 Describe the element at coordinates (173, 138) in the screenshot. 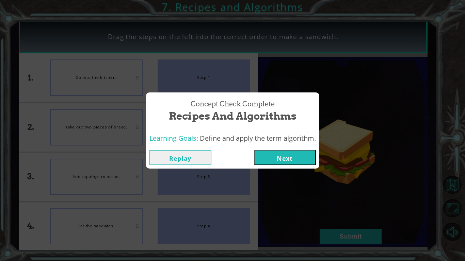

I see `span: Learning Goals:` at that location.